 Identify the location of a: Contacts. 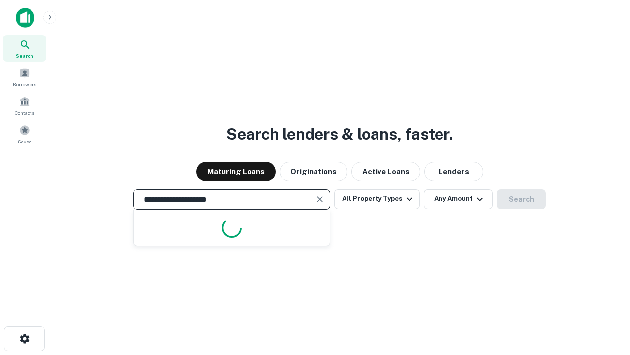
(25, 105).